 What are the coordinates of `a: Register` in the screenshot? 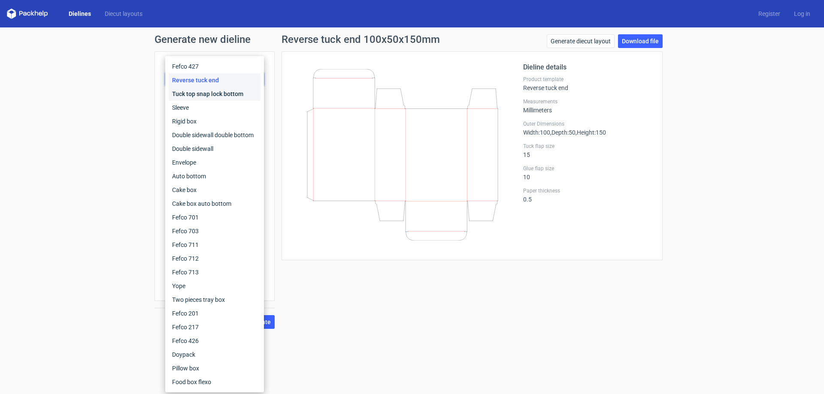 It's located at (769, 14).